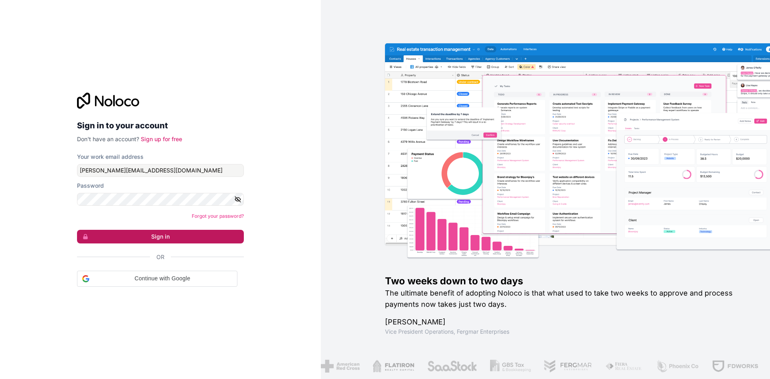 This screenshot has height=379, width=770. Describe the element at coordinates (160, 126) in the screenshot. I see `h2: Sign in to your account` at that location.